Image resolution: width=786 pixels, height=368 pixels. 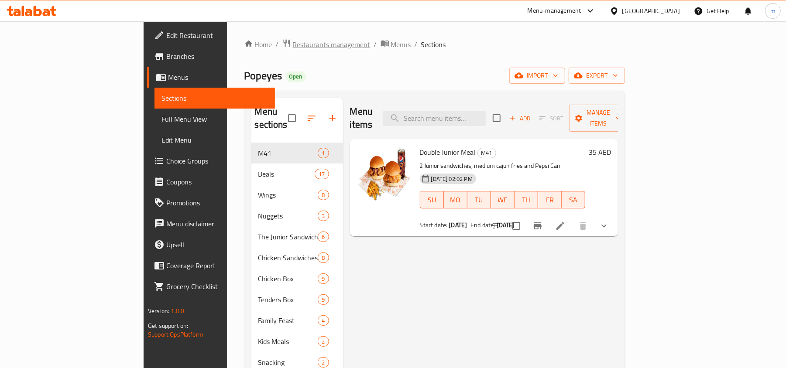 I want to click on span: export, so click(x=596, y=75).